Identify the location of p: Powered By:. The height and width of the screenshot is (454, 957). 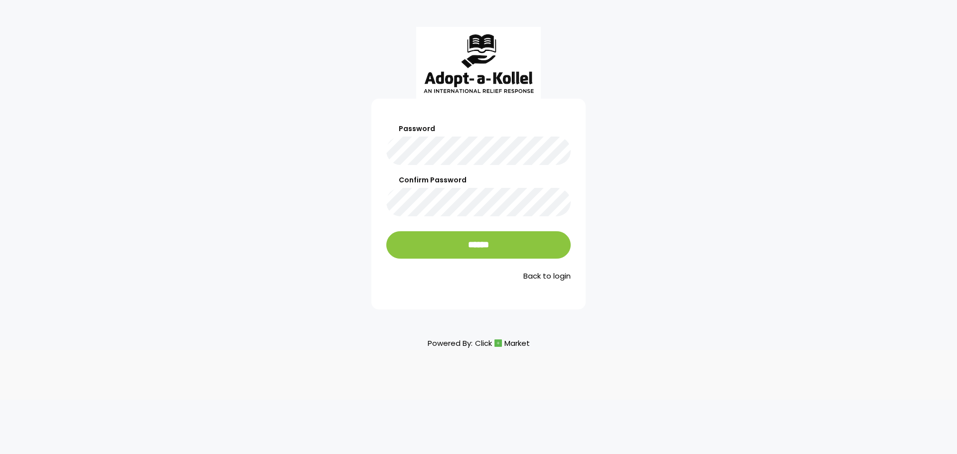
(478, 343).